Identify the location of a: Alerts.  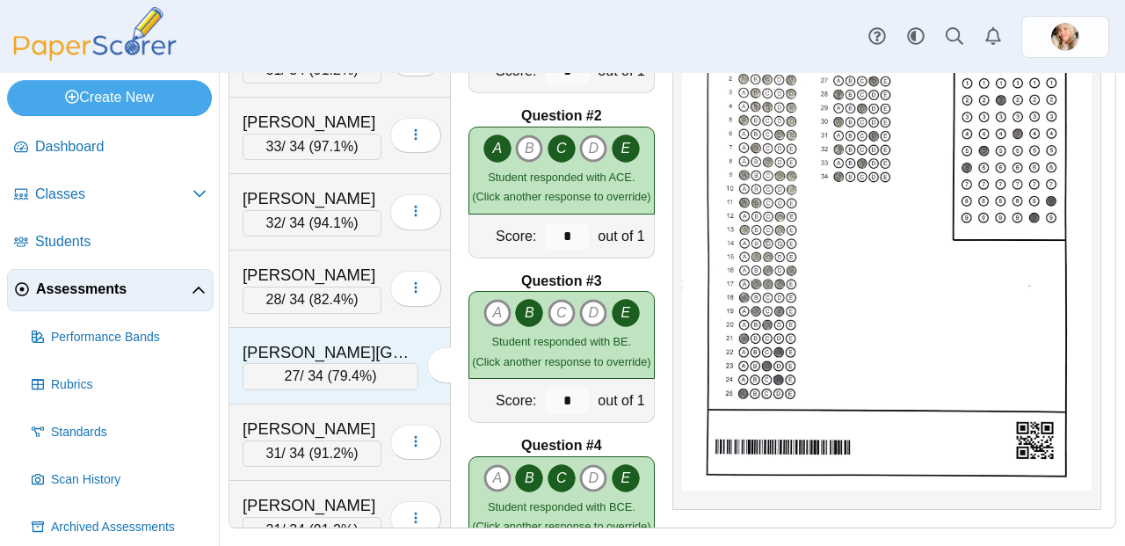
(993, 37).